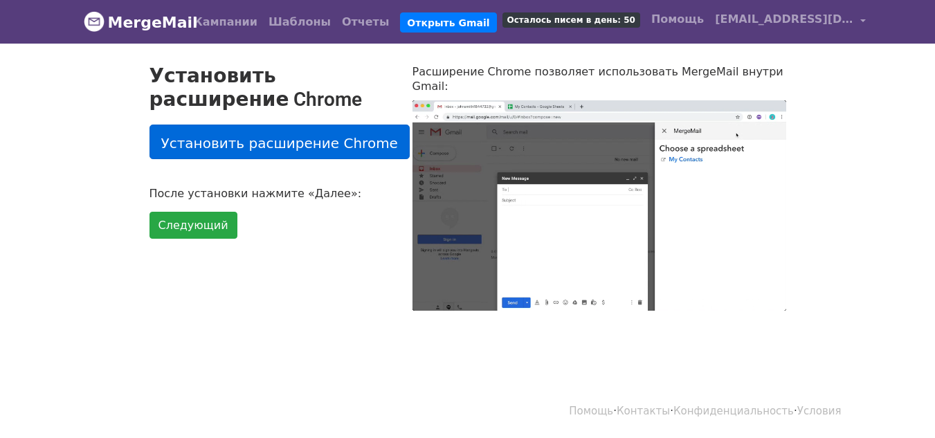 This screenshot has width=935, height=438. What do you see at coordinates (733, 411) in the screenshot?
I see `font: Конфиденциальность` at bounding box center [733, 411].